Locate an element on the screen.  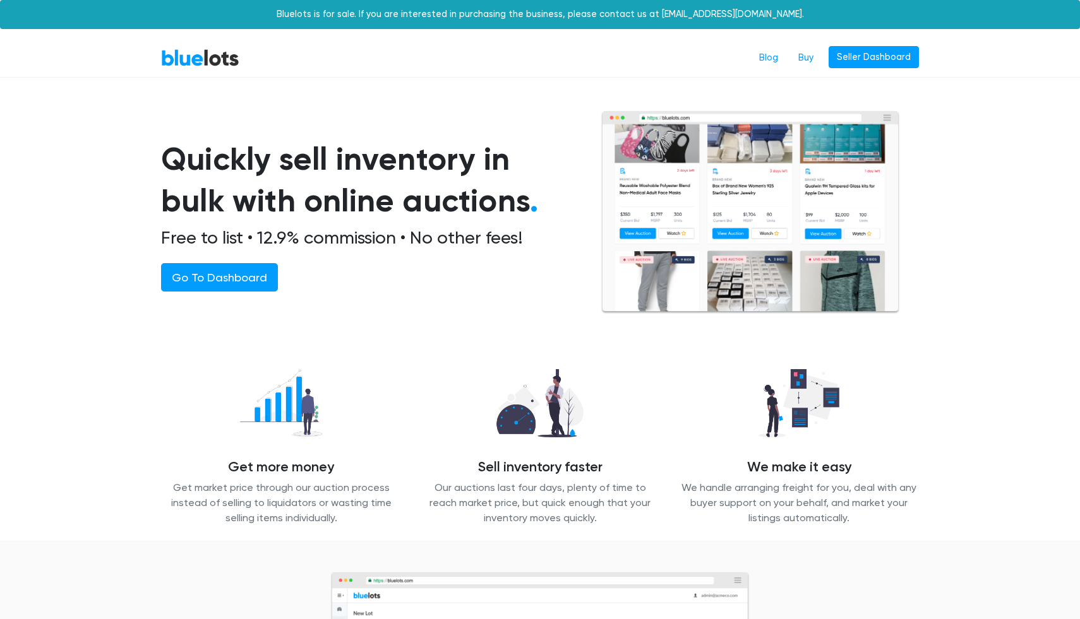
img: recover_more-49f15717009a7689fa30a53869d6e2571c06f7df1acb54a68b0676dd95821868.png is located at coordinates (281, 403).